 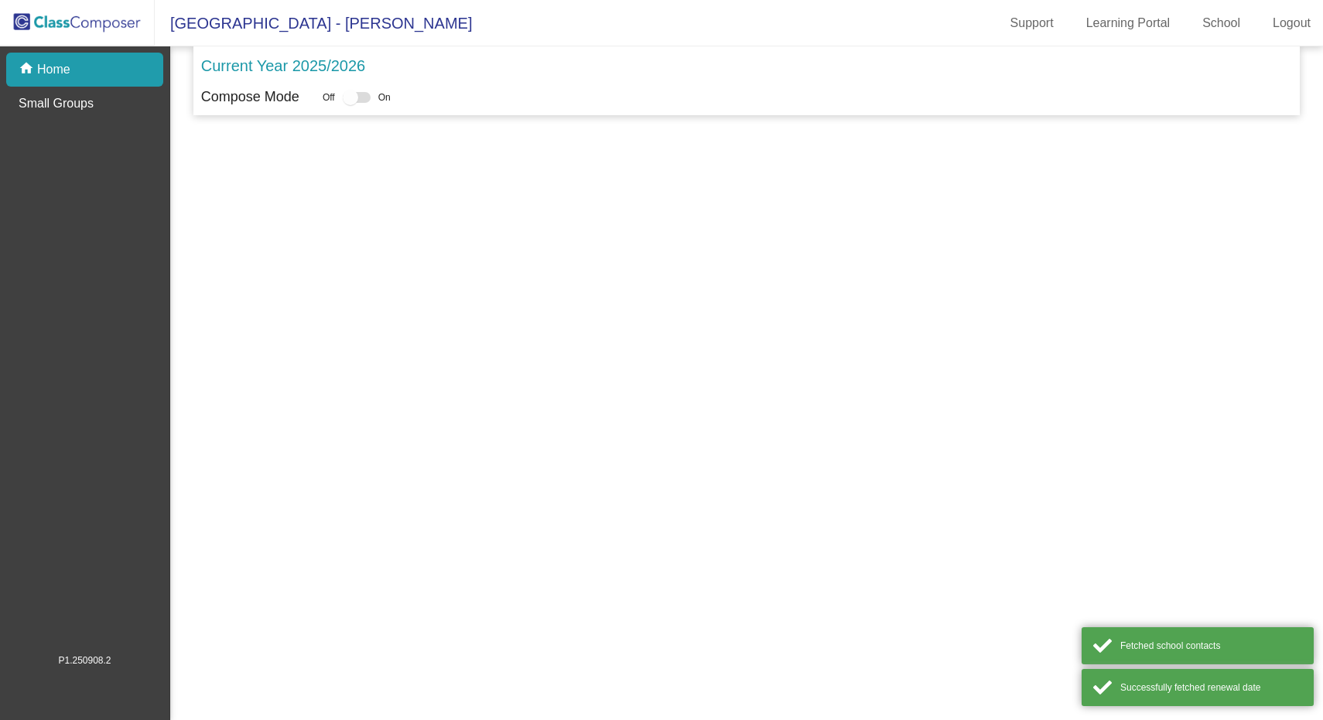 What do you see at coordinates (1032, 23) in the screenshot?
I see `a: Support` at bounding box center [1032, 23].